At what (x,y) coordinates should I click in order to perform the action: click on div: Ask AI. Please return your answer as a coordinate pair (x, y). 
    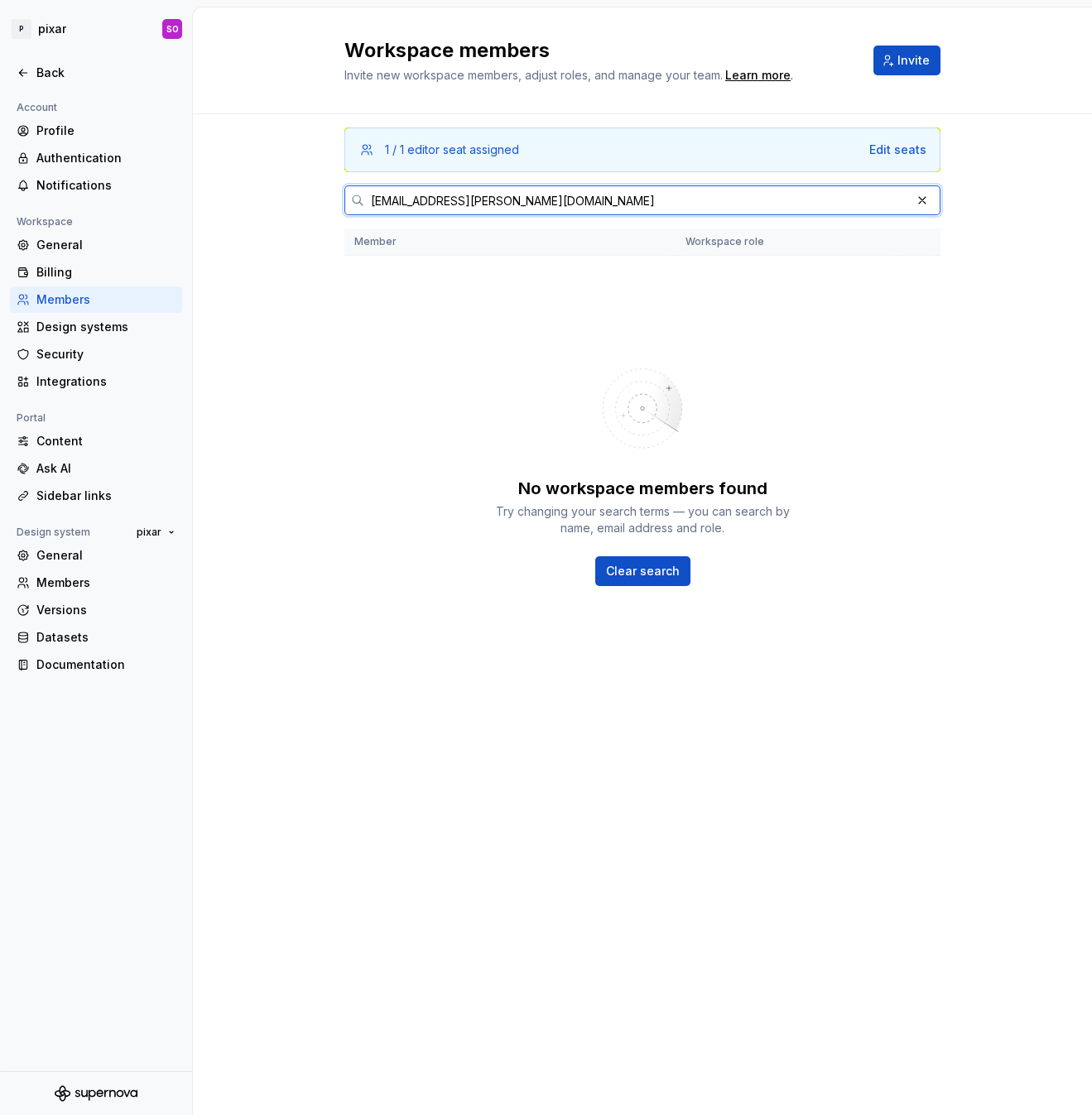
    Looking at the image, I should click on (106, 468).